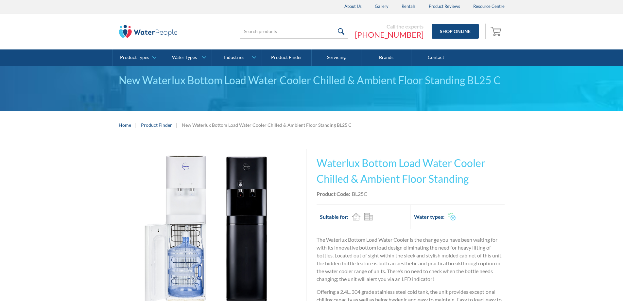 The height and width of the screenshot is (301, 623). Describe the element at coordinates (187, 58) in the screenshot. I see `a: Water Types` at that location.